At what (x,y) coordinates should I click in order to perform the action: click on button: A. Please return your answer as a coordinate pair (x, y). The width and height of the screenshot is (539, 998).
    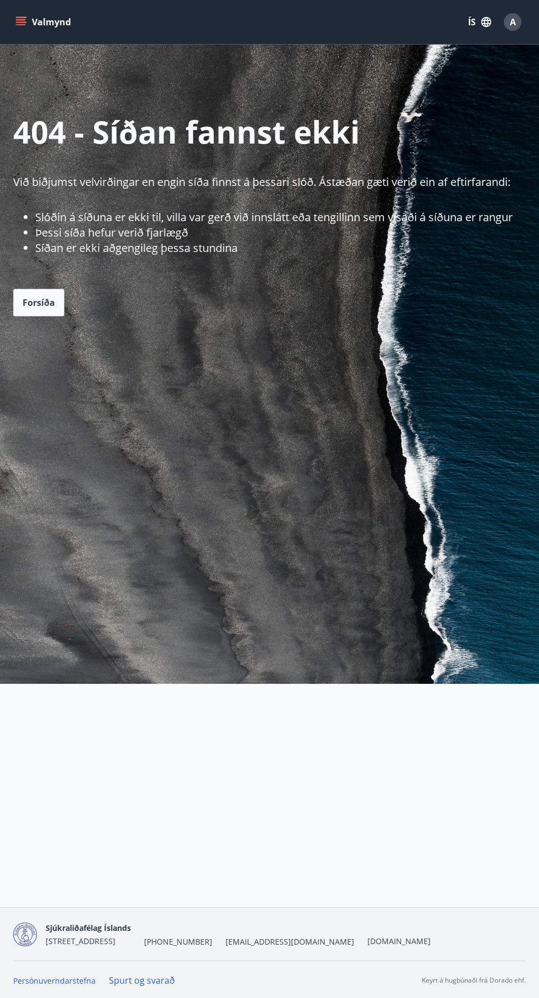
    Looking at the image, I should click on (513, 22).